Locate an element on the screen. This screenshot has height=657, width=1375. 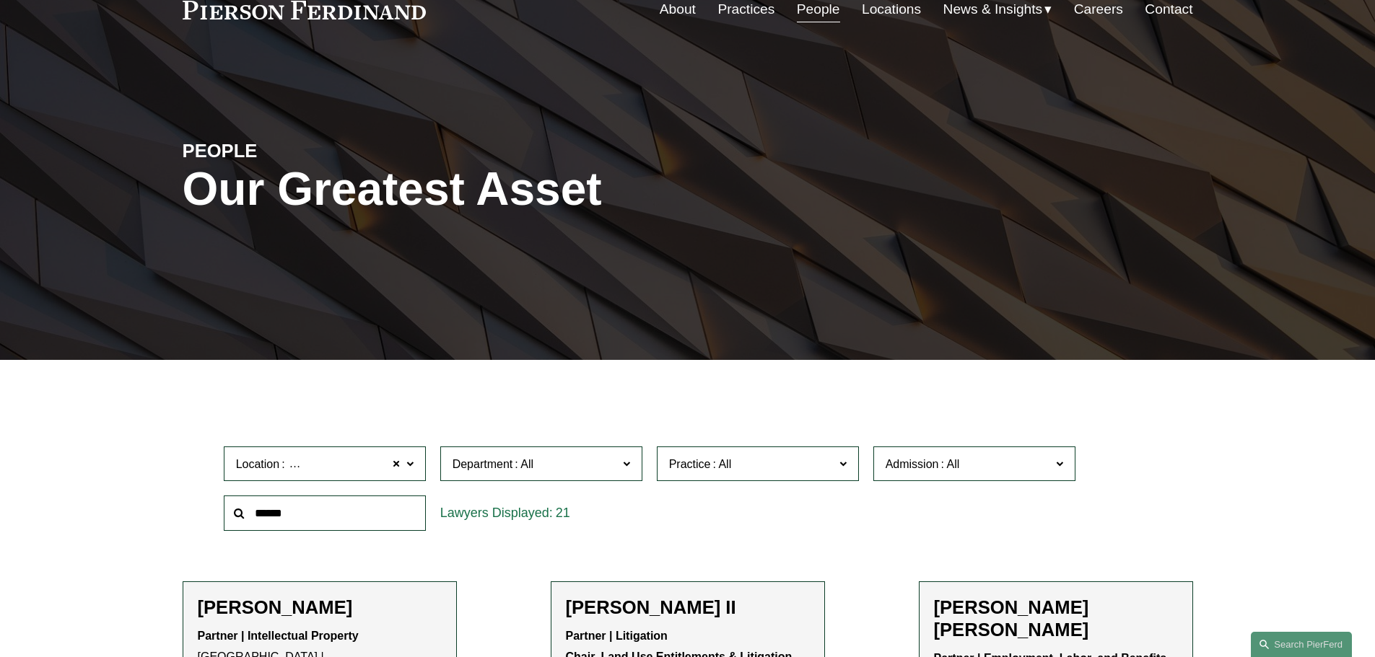
span: Department is located at coordinates (483, 464).